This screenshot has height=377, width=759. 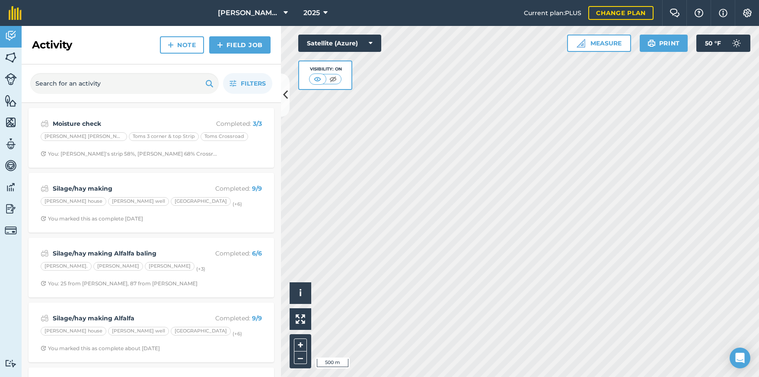 What do you see at coordinates (747, 13) in the screenshot?
I see `img: A cog icon` at bounding box center [747, 13].